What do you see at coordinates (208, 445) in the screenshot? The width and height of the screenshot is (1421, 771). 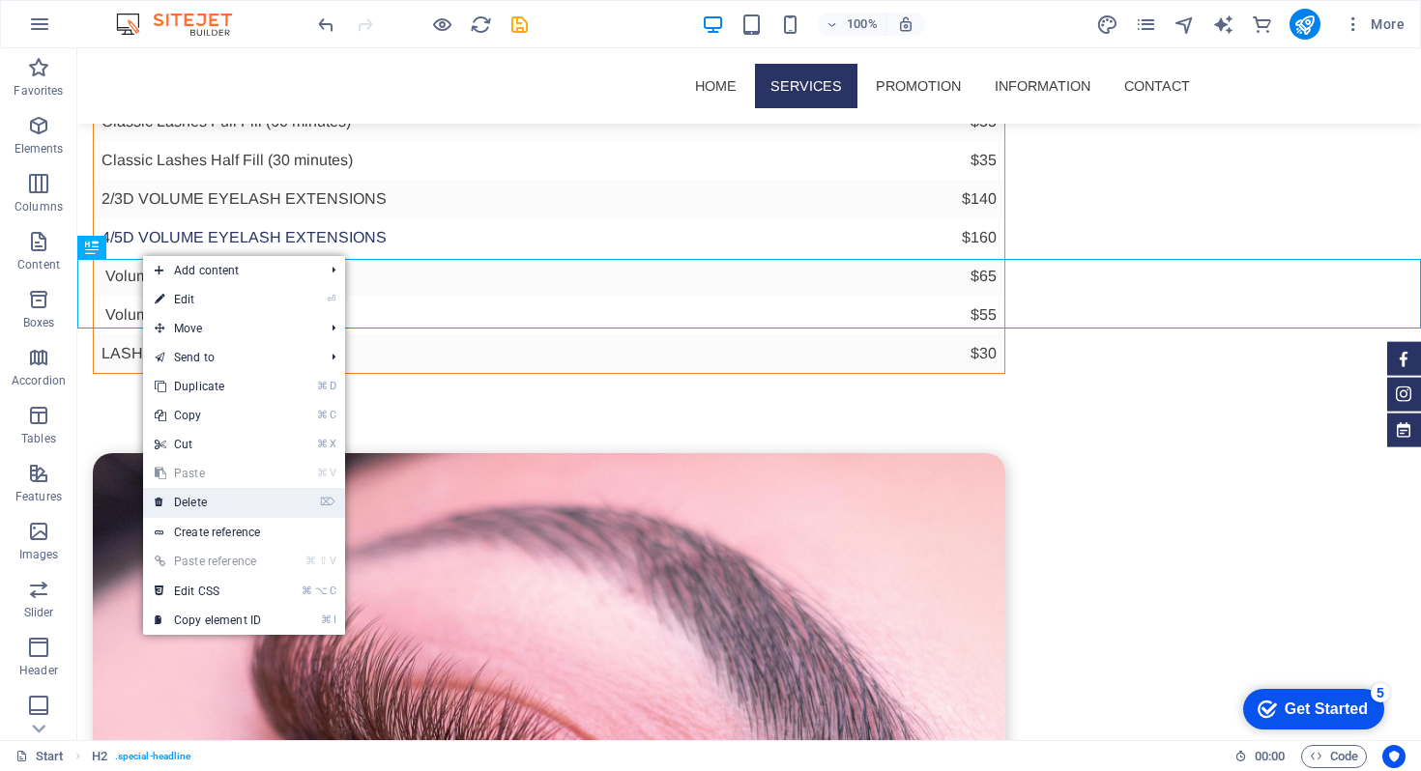 I see `a: ⌘XCut` at bounding box center [208, 445].